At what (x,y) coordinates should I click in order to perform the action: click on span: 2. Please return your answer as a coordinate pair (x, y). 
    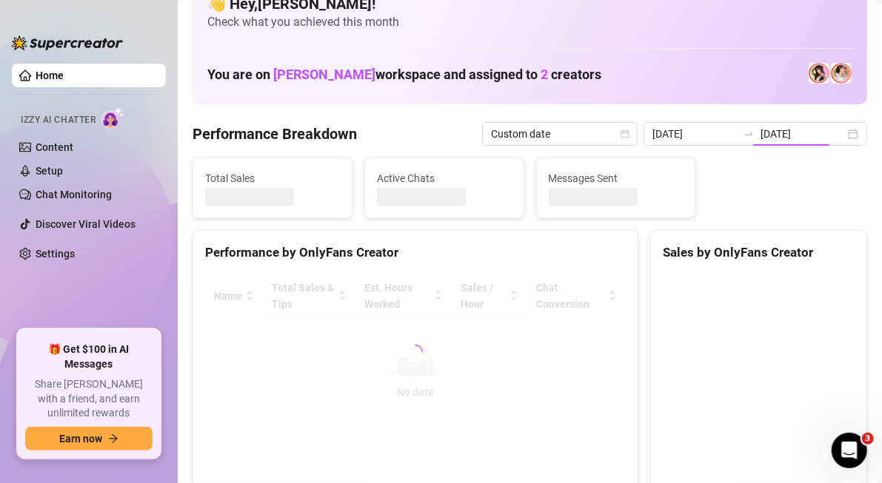
    Looking at the image, I should click on (544, 74).